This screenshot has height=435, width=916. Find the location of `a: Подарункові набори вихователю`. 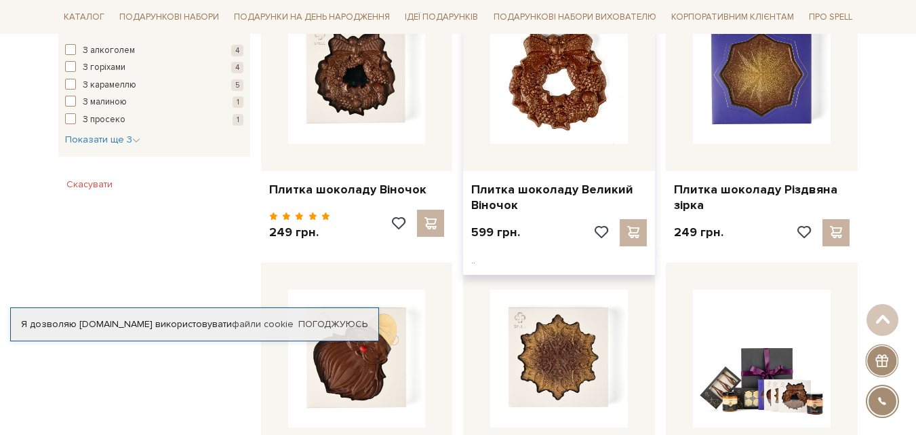

a: Подарункові набори вихователю is located at coordinates (575, 17).